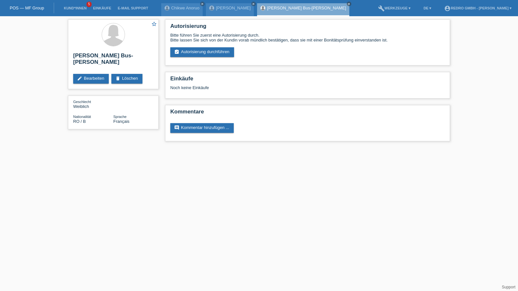 This screenshot has width=518, height=291. Describe the element at coordinates (447, 8) in the screenshot. I see `i: account_circle` at that location.